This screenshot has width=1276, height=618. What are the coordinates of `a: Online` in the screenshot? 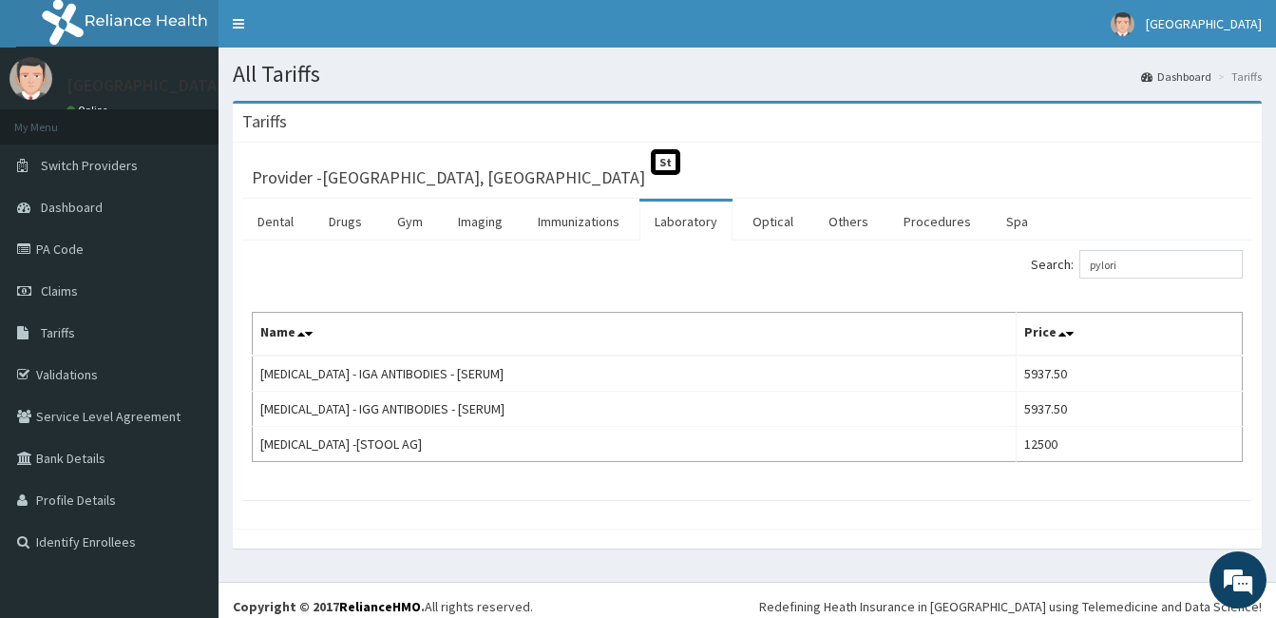 It's located at (89, 110).